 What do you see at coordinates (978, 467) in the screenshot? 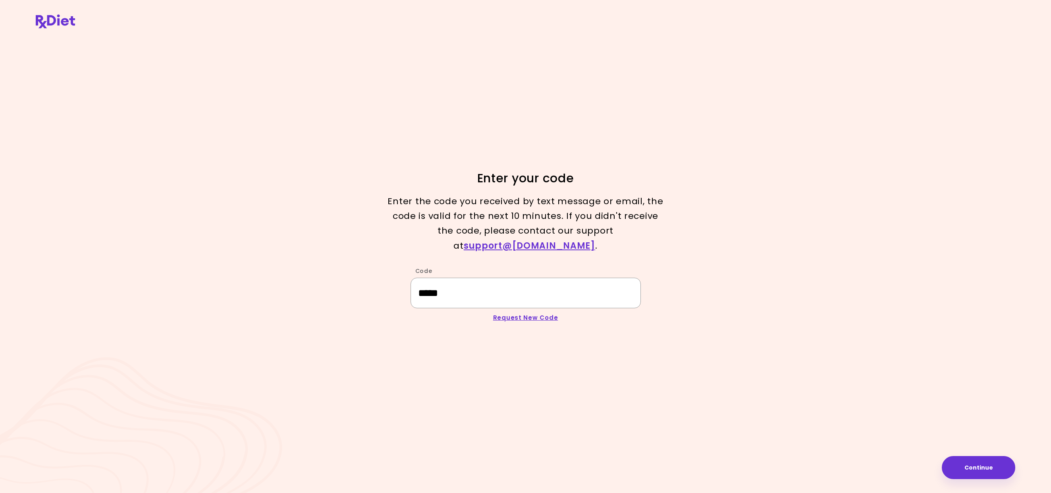
I see `button: Continue` at bounding box center [978, 467].